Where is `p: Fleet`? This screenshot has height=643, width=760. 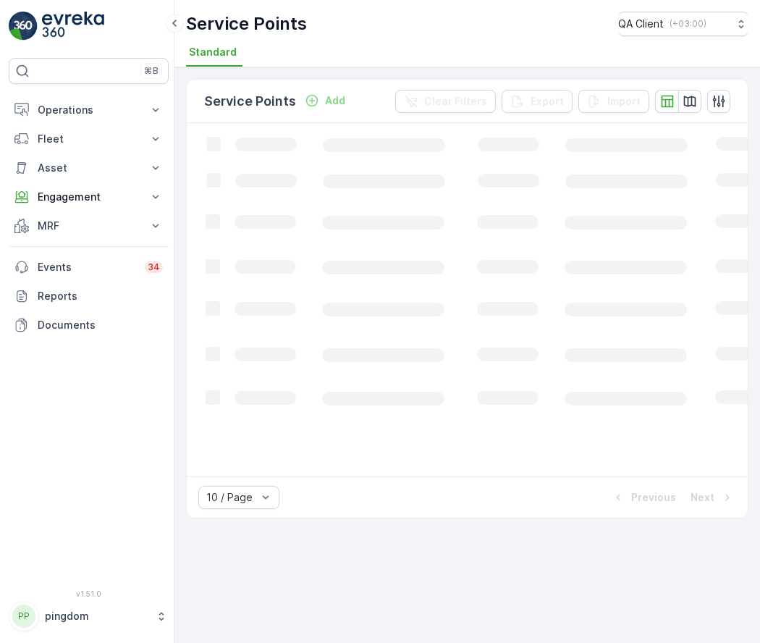
p: Fleet is located at coordinates (88, 139).